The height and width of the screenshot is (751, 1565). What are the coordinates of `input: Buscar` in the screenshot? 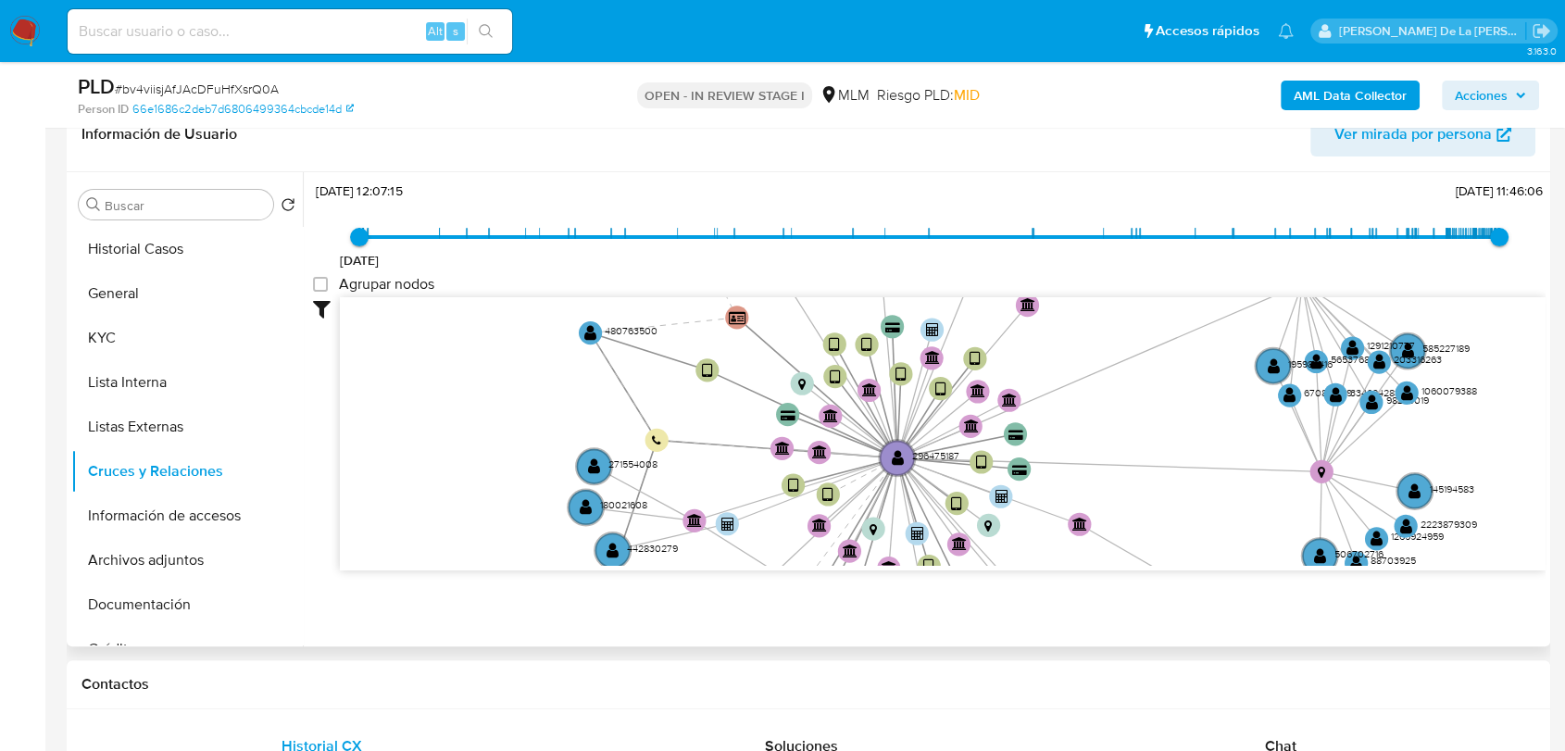 It's located at (185, 206).